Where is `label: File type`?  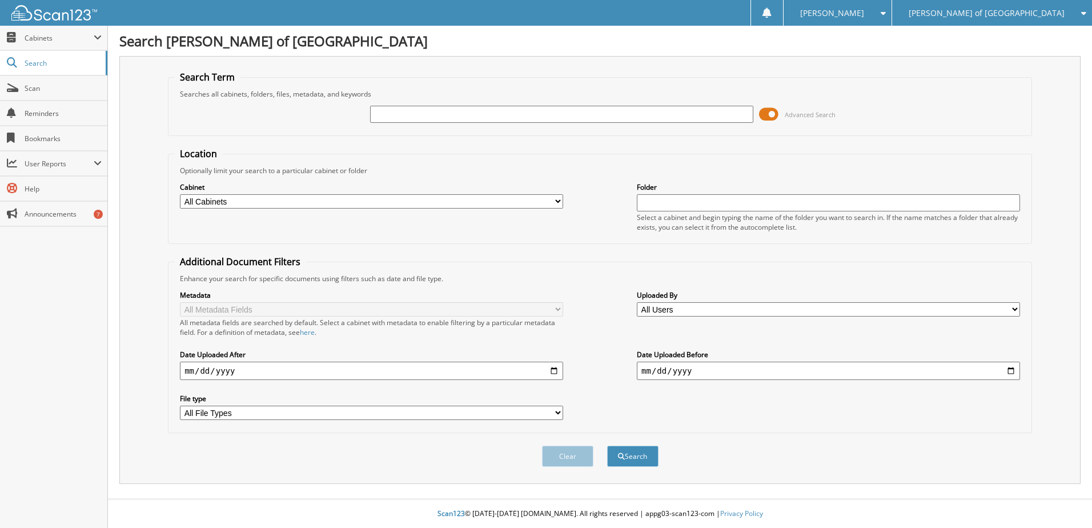
label: File type is located at coordinates (371, 398).